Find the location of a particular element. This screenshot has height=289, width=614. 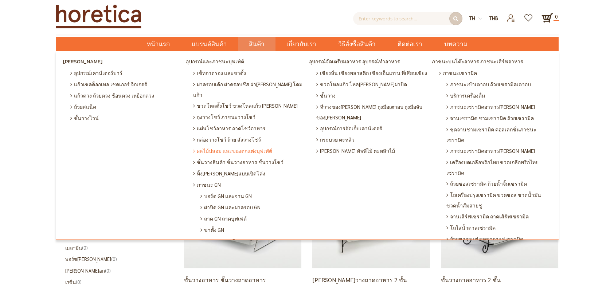

span: จานเซรามิค ชามเซรามิค ถ้วยเซรามิค is located at coordinates (490, 118).